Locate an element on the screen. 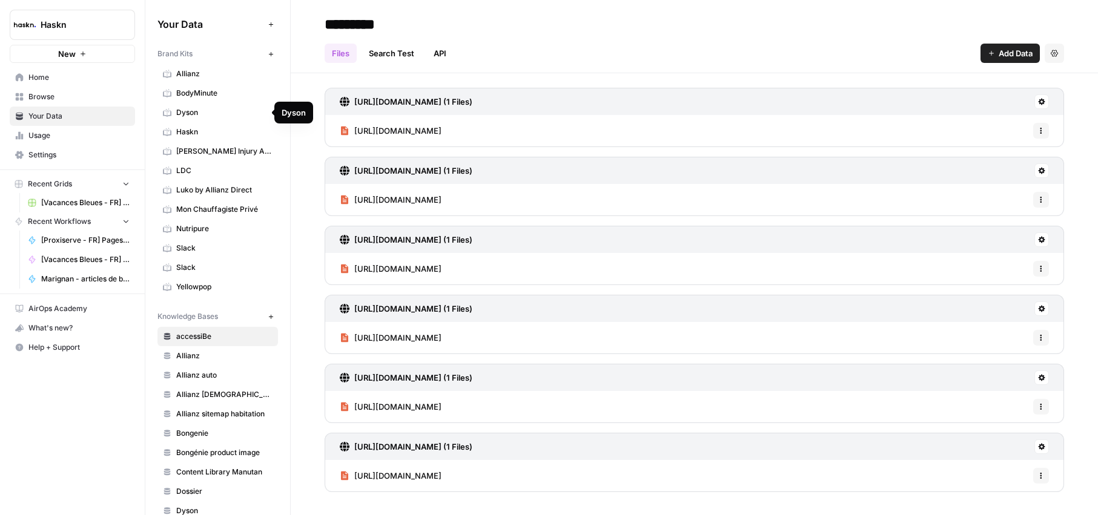 Image resolution: width=1098 pixels, height=515 pixels. a: accessiBe is located at coordinates (217, 337).